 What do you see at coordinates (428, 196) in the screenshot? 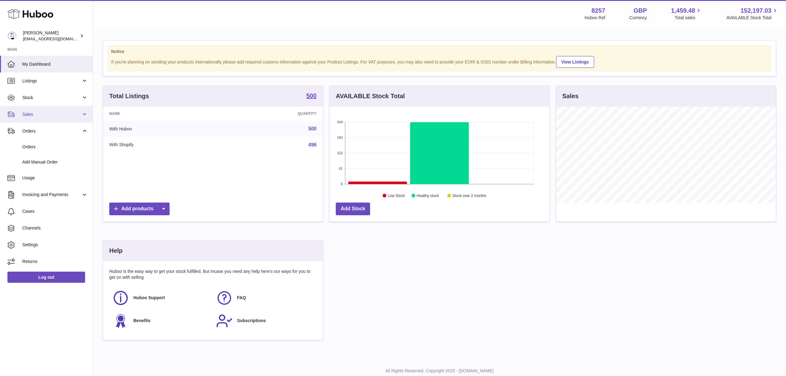
I see `text: Healthy stock` at bounding box center [428, 196].